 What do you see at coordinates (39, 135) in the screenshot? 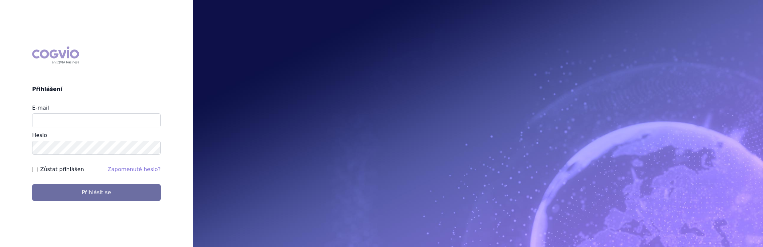
I see `label: Heslo` at bounding box center [39, 135].